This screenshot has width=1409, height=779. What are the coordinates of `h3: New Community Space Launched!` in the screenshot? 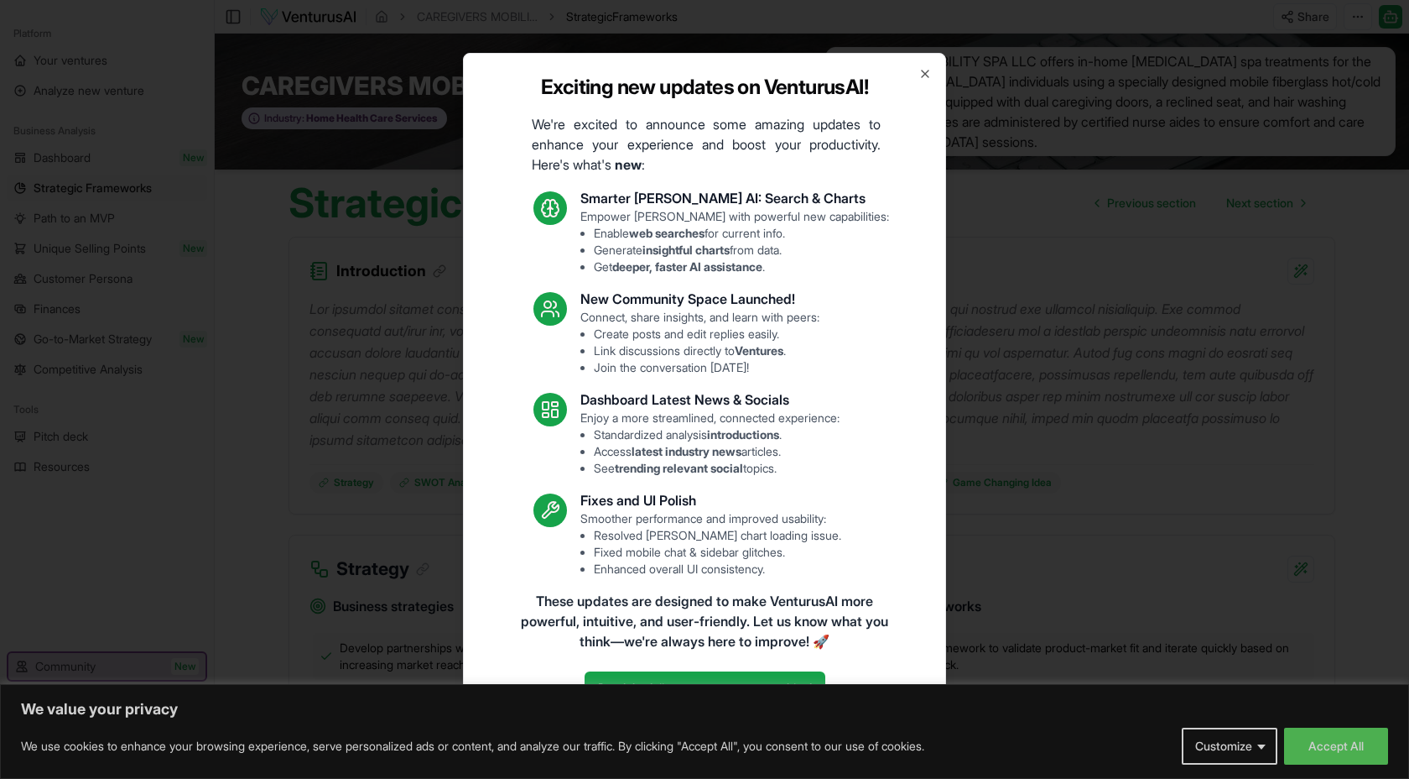 It's located at (700, 299).